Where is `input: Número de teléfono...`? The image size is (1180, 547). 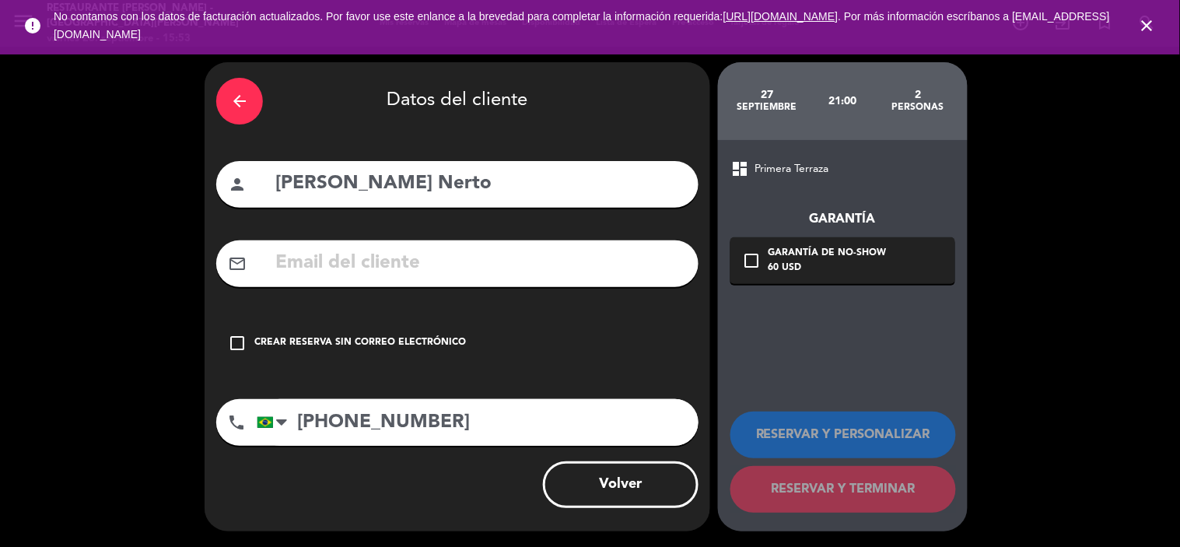 input: Número de teléfono... is located at coordinates (478, 423).